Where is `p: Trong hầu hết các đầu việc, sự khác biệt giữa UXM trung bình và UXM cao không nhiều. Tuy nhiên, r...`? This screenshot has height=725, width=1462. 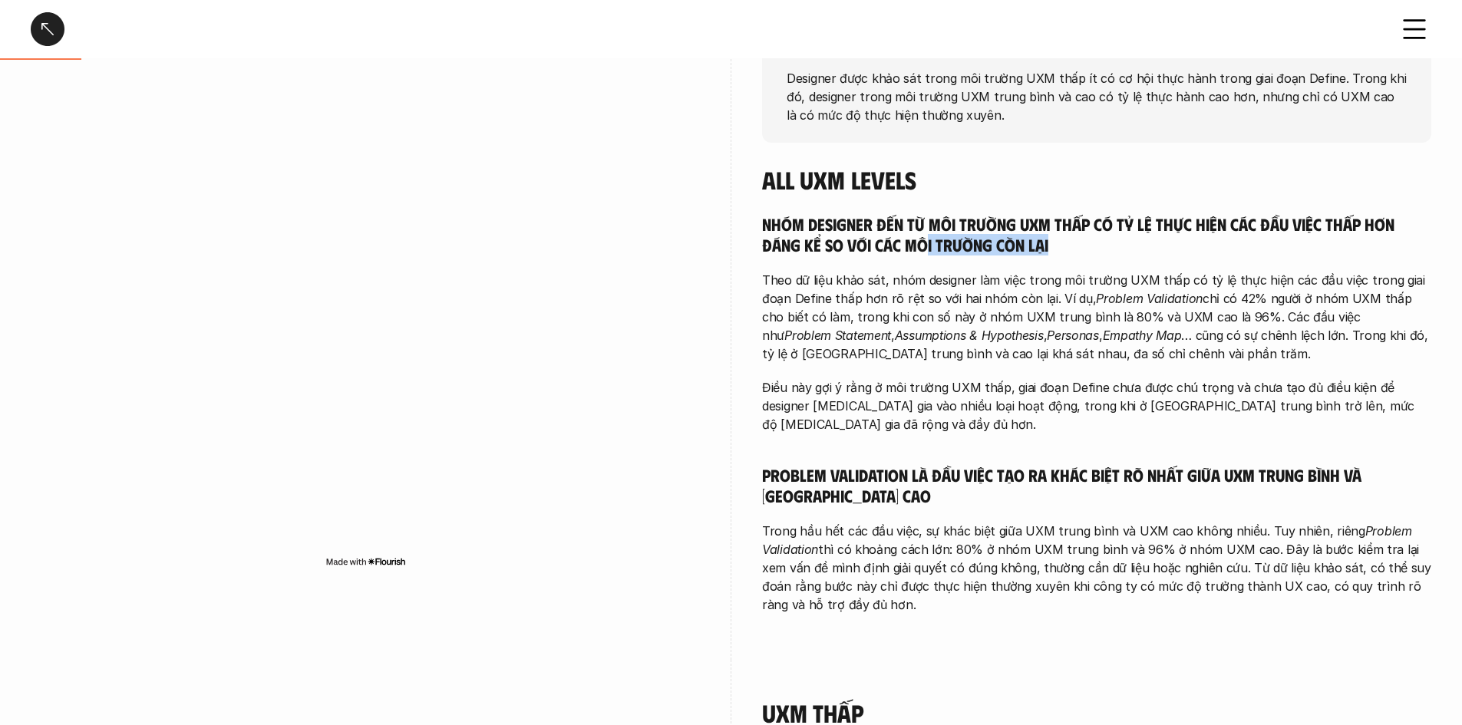 p: Trong hầu hết các đầu việc, sự khác biệt giữa UXM trung bình và UXM cao không nhiều. Tuy nhiên, r... is located at coordinates (1097, 568).